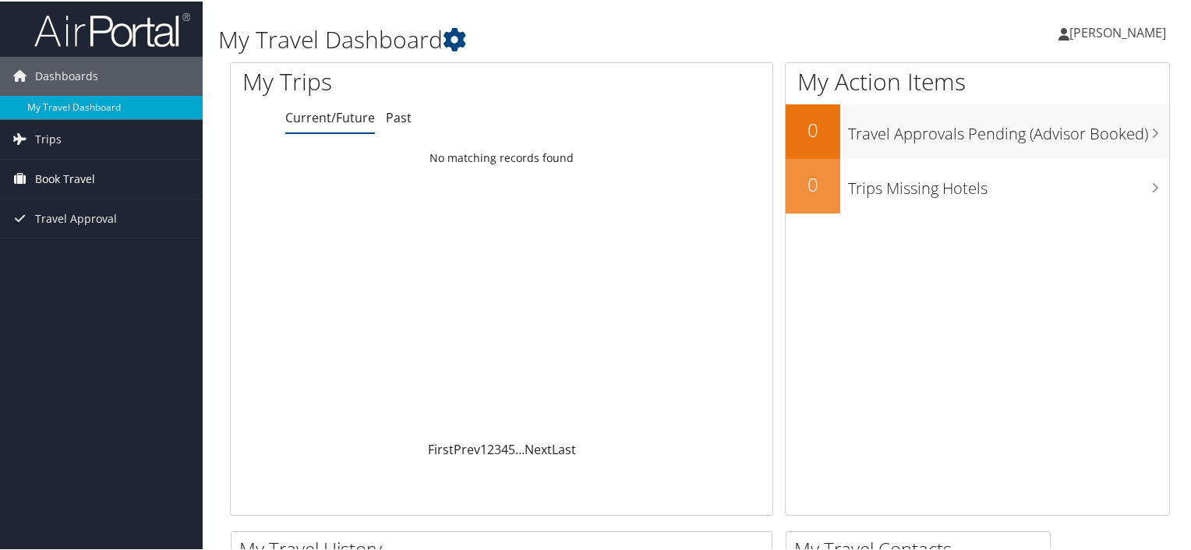  What do you see at coordinates (497, 448) in the screenshot?
I see `a: 3` at bounding box center [497, 448].